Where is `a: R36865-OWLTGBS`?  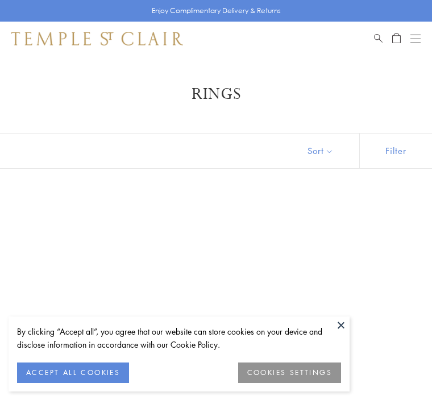 a: R36865-OWLTGBS is located at coordinates (111, 295).